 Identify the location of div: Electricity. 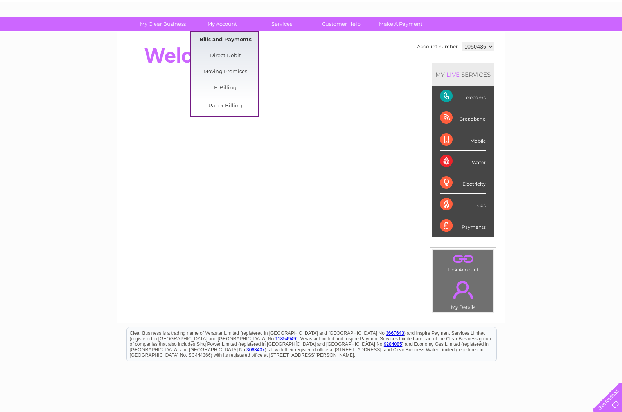
(463, 183).